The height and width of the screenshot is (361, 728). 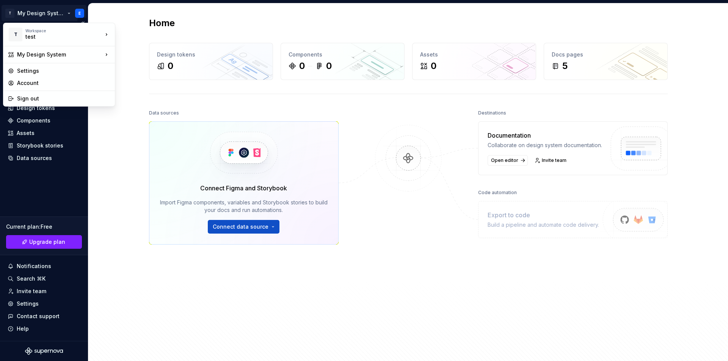 What do you see at coordinates (64, 83) in the screenshot?
I see `div: Account` at bounding box center [64, 83].